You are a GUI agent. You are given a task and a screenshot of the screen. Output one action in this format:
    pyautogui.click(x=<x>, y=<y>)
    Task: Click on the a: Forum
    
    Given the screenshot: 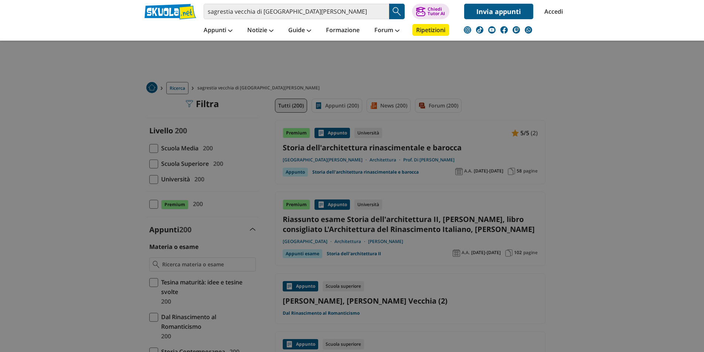 What is the action you would take?
    pyautogui.click(x=387, y=31)
    